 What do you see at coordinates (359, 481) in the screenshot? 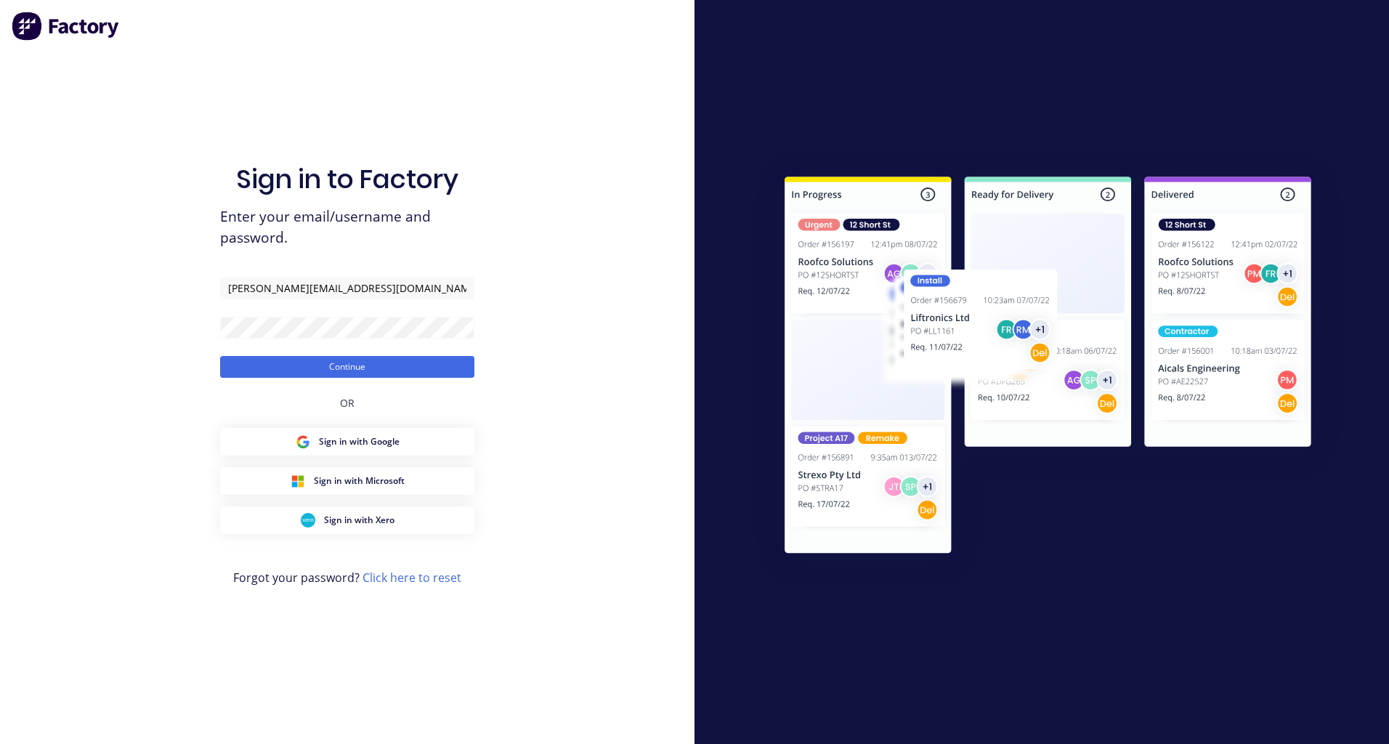
I see `span: Sign in with Microsoft` at bounding box center [359, 481].